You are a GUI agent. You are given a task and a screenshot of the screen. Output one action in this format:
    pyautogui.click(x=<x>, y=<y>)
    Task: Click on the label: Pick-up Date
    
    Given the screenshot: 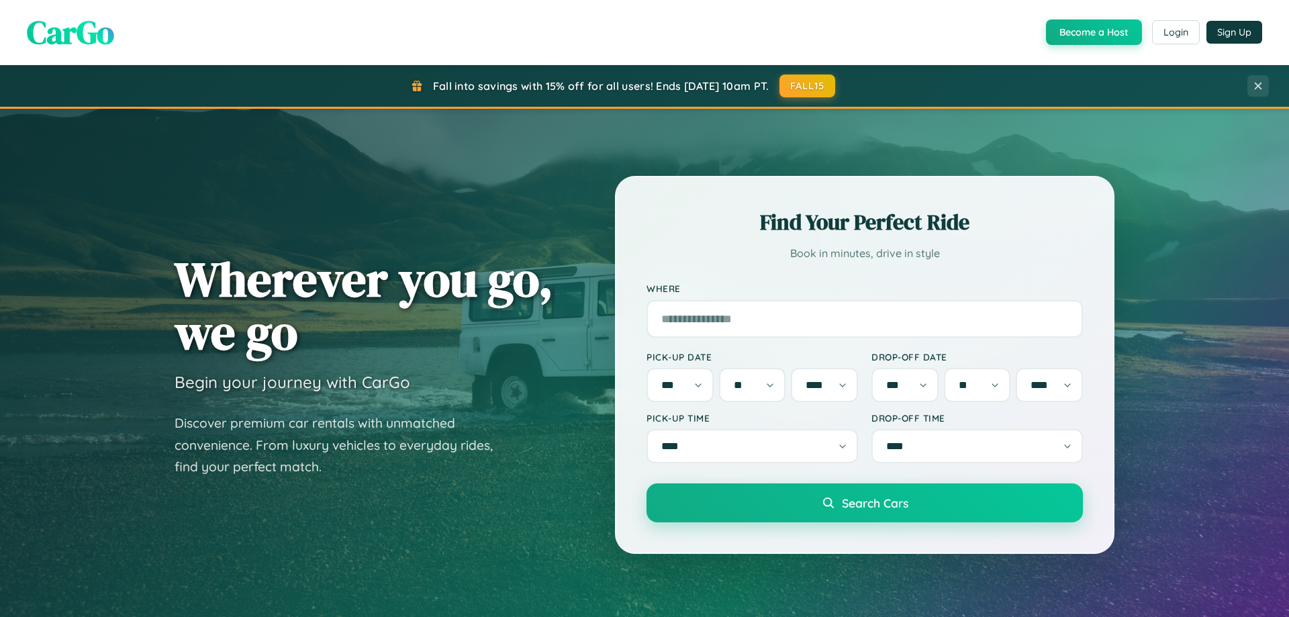 What is the action you would take?
    pyautogui.click(x=752, y=357)
    